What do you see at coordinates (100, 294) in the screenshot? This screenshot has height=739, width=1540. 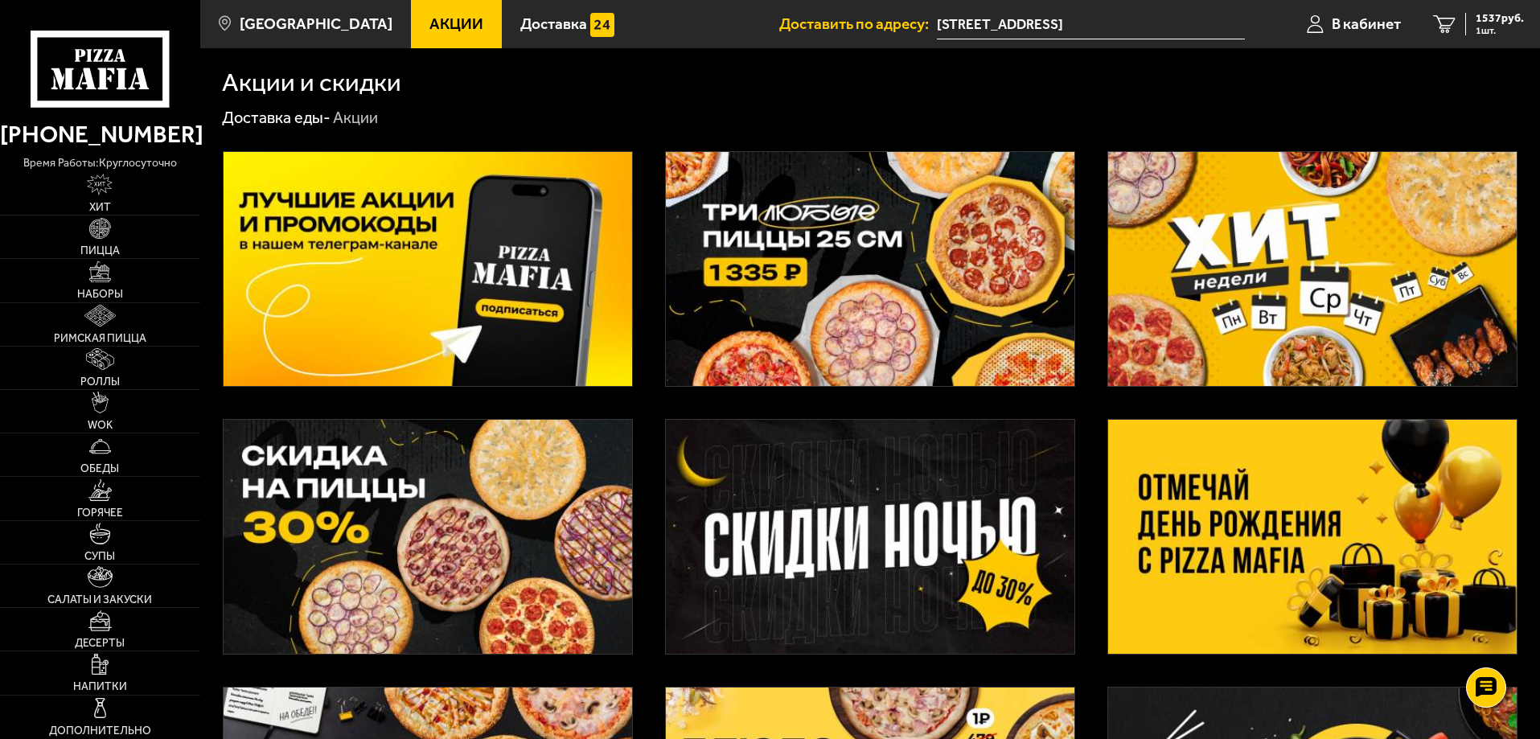 I see `span: Наборы` at bounding box center [100, 294].